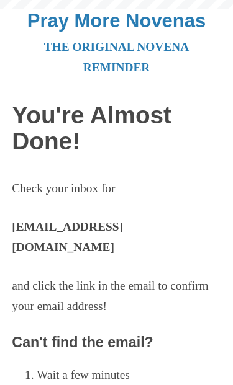  I want to click on p: Check your inbox for, so click(116, 188).